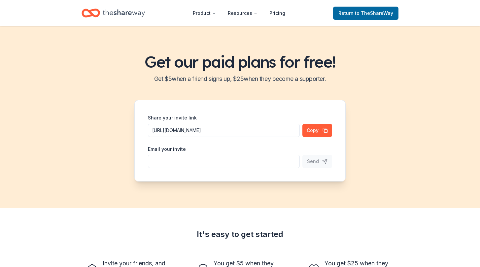  I want to click on h2: Get $ 5 when a friend signs up, $ 25 when they become a supporter., so click(240, 79).